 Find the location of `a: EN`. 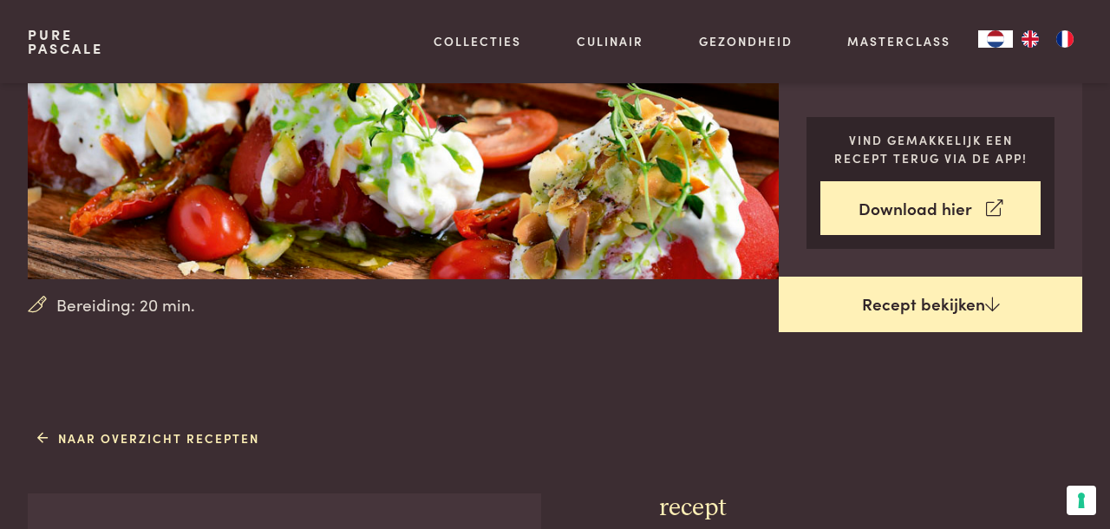

a: EN is located at coordinates (1030, 39).